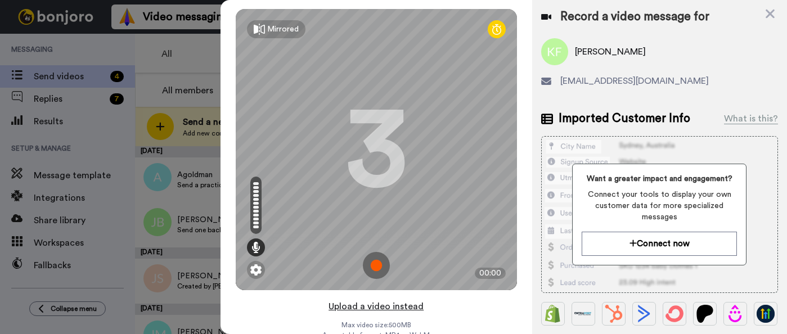 This screenshot has width=787, height=334. What do you see at coordinates (583, 314) in the screenshot?
I see `img: Ontraport` at bounding box center [583, 314].